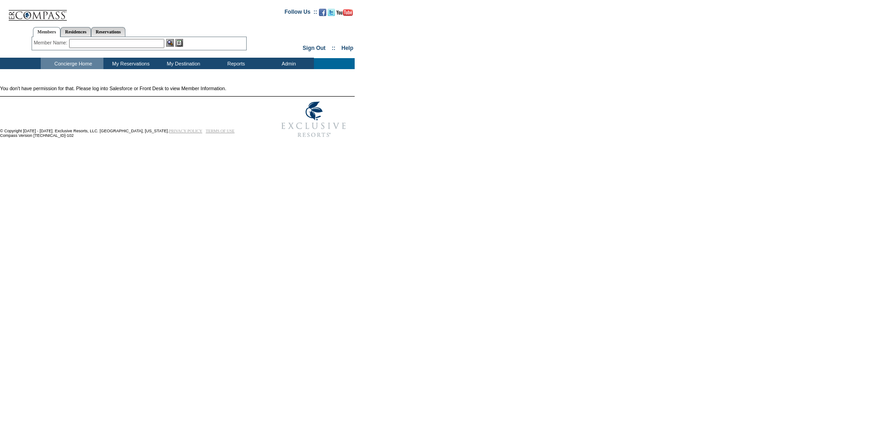 The image size is (875, 423). What do you see at coordinates (182, 63) in the screenshot?
I see `td: My Destination` at bounding box center [182, 63].